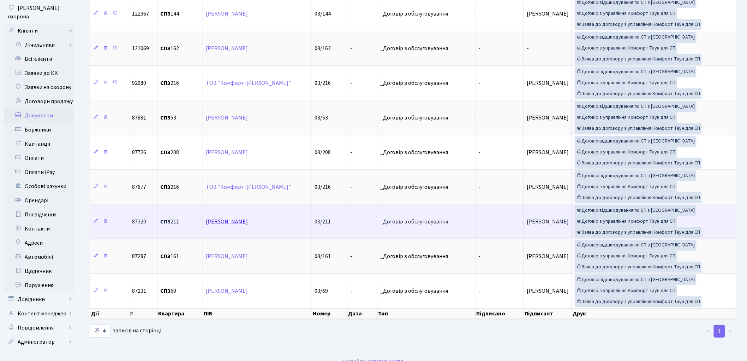  I want to click on a: Адреси, so click(39, 243).